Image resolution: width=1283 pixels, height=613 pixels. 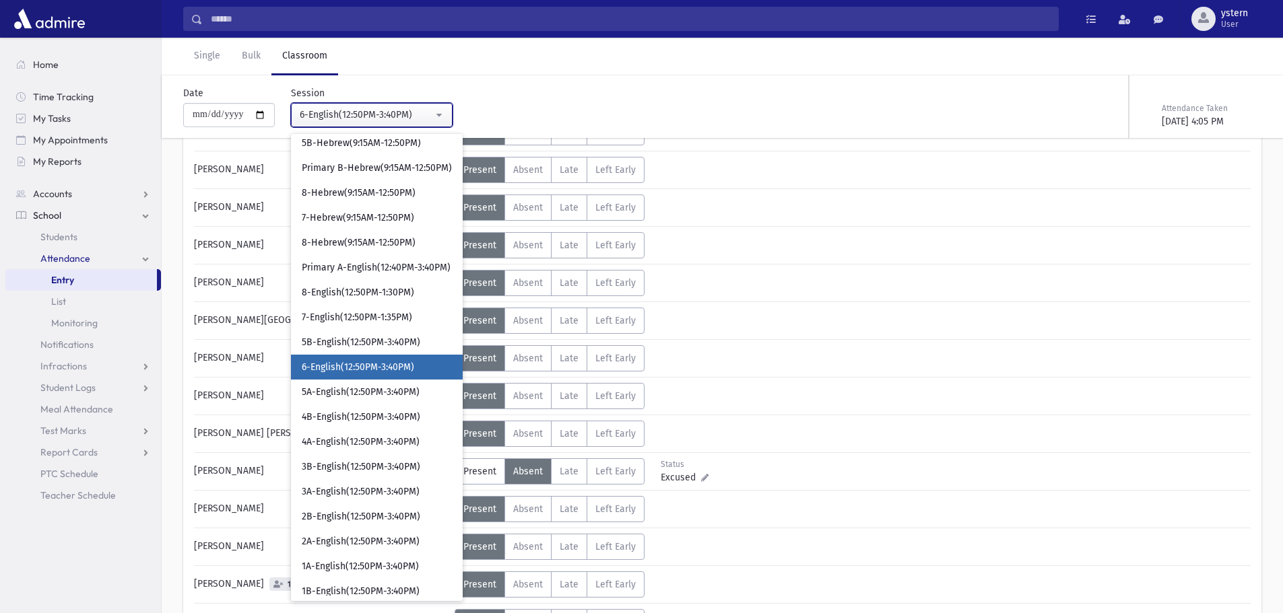 I want to click on span: Time Tracking, so click(x=63, y=97).